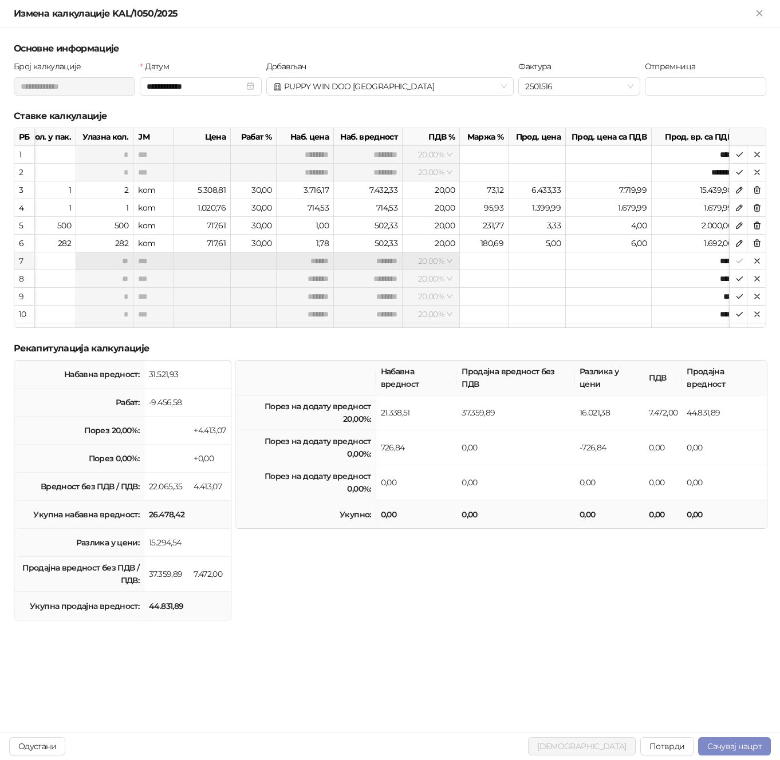 This screenshot has height=760, width=780. What do you see at coordinates (484, 208) in the screenshot?
I see `div: 95,93` at bounding box center [484, 208].